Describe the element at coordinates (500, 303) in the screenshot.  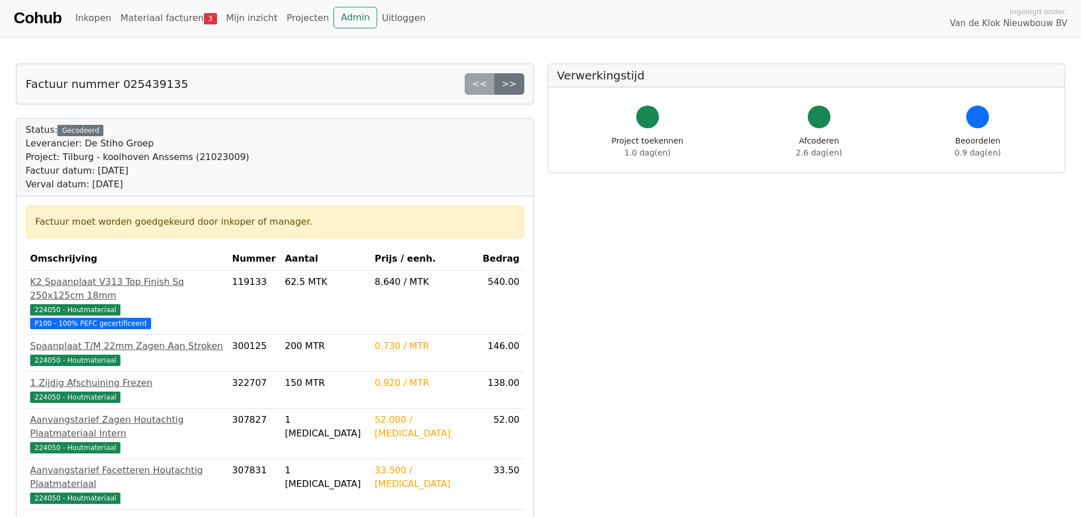
I see `td: 540.00` at that location.